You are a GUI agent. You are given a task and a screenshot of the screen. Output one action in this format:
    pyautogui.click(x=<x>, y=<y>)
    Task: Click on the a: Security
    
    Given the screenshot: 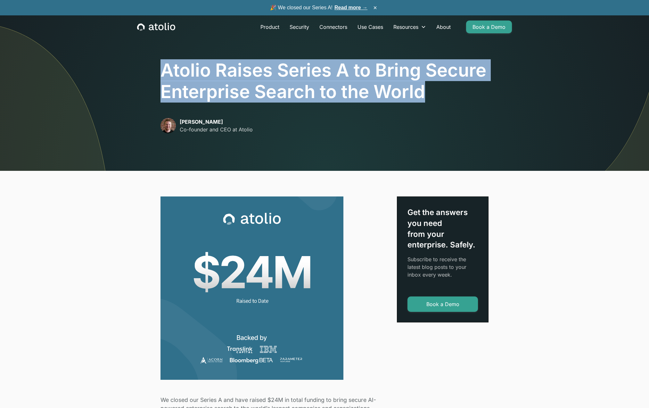 What is the action you would take?
    pyautogui.click(x=299, y=27)
    